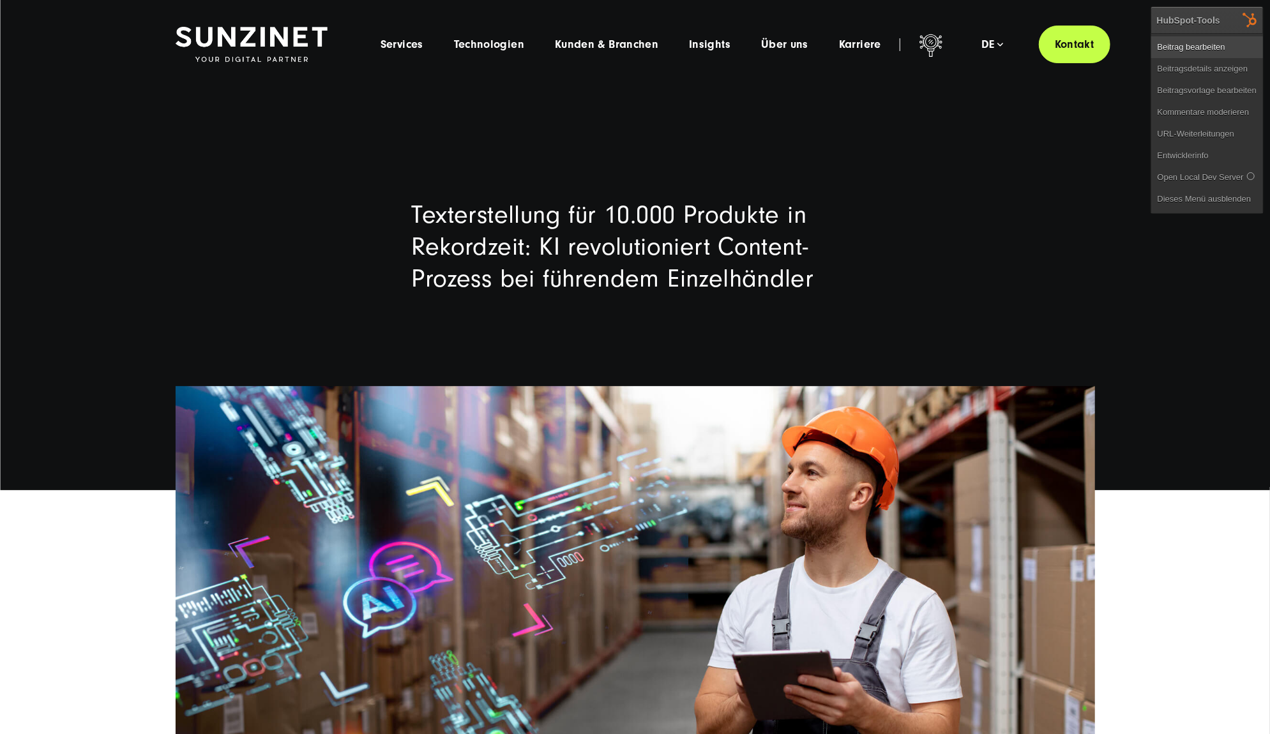 Image resolution: width=1270 pixels, height=734 pixels. I want to click on a: Beitragsvorlage bearbeiten, so click(1207, 91).